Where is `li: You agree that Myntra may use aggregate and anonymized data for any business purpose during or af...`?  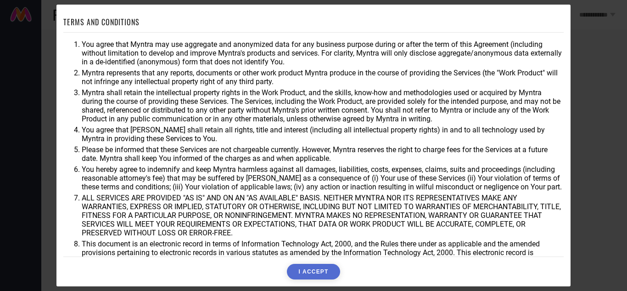 li: You agree that Myntra may use aggregate and anonymized data for any business purpose during or af... is located at coordinates (323, 53).